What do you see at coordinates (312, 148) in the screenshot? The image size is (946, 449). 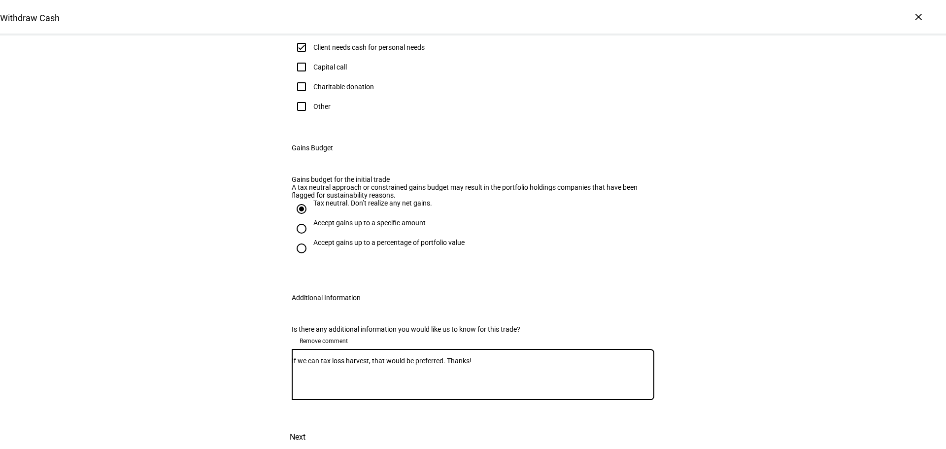 I see `div: Gains Budget` at bounding box center [312, 148].